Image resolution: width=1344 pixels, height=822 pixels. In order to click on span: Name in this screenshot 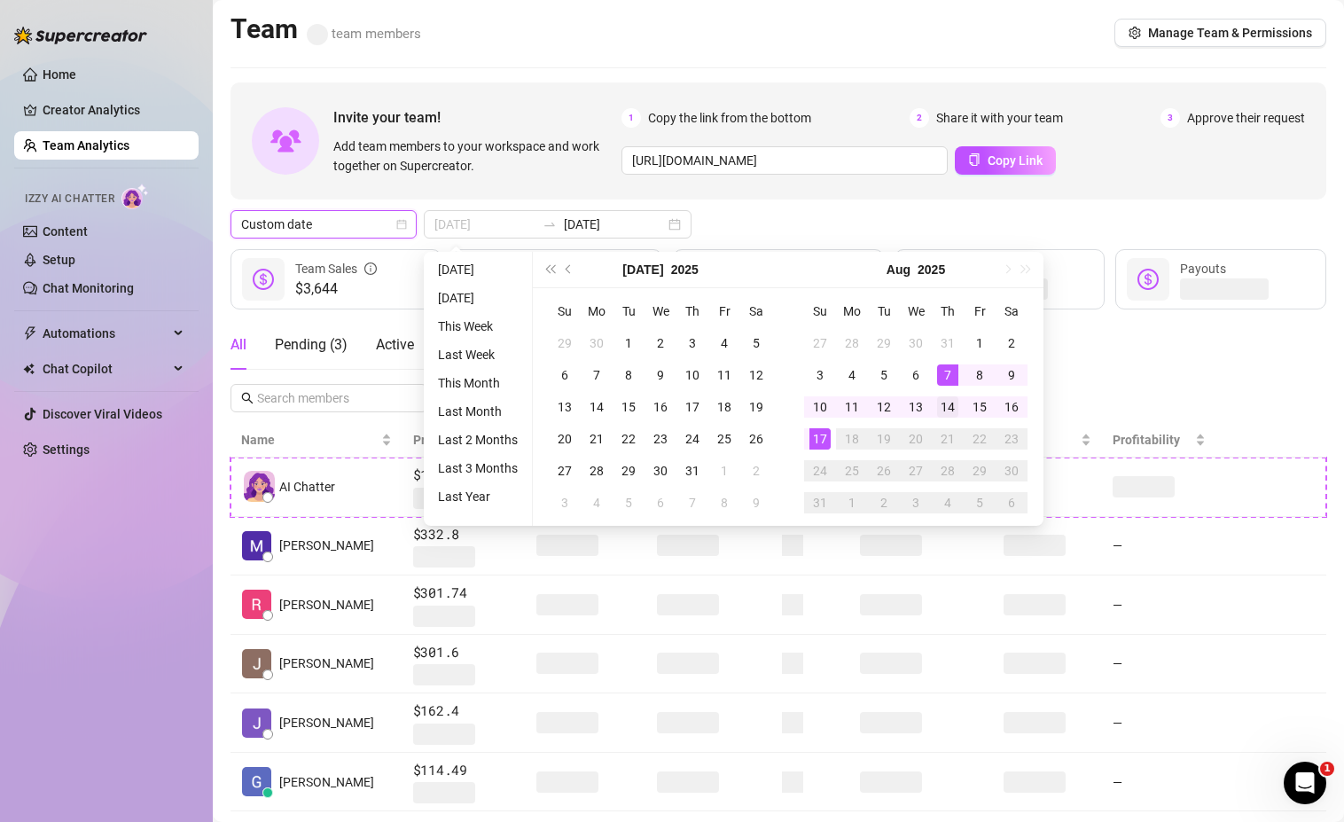, I will do `click(309, 440)`.